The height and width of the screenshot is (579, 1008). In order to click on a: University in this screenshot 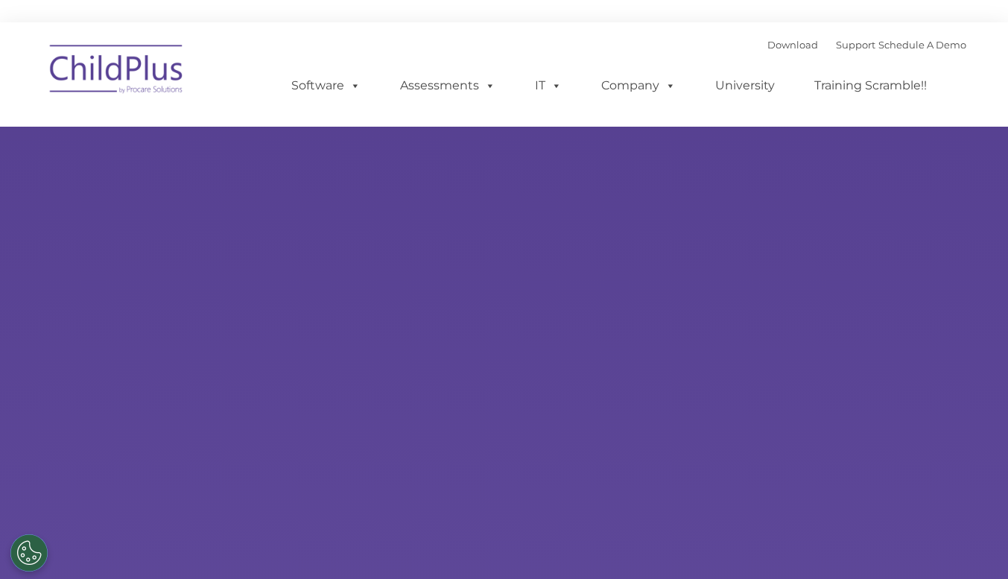, I will do `click(745, 86)`.